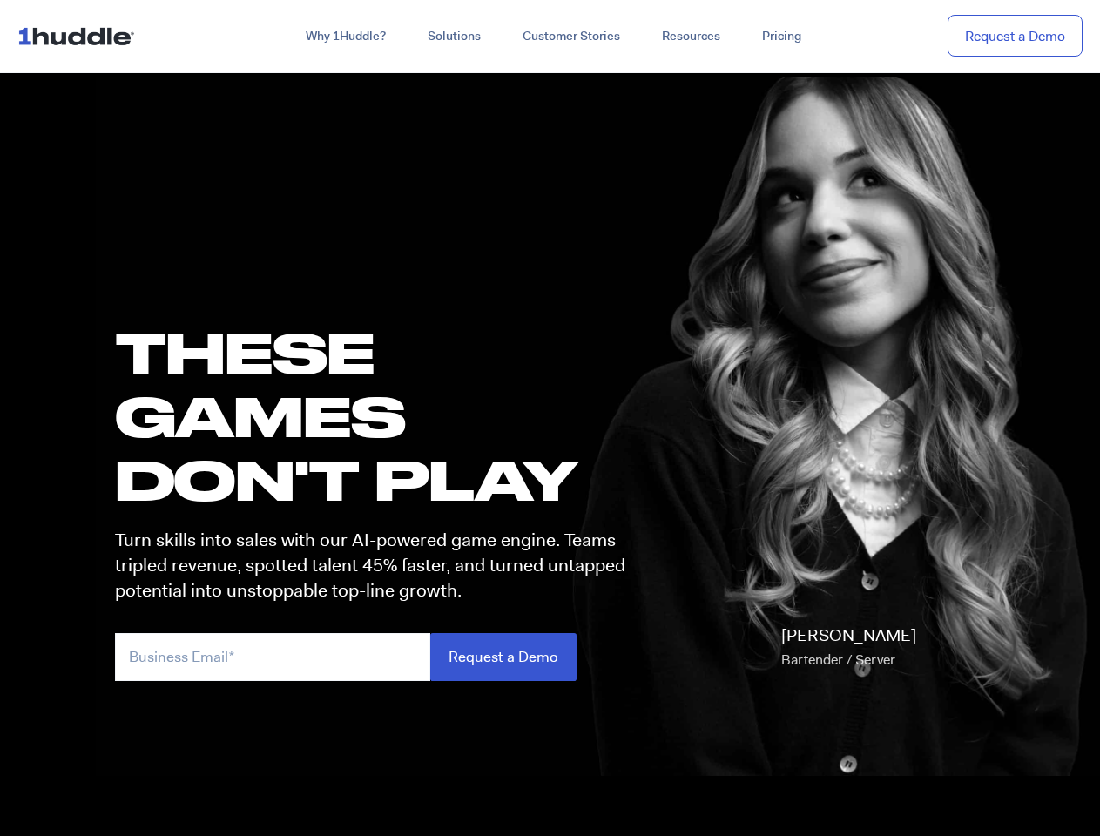 This screenshot has width=1100, height=836. Describe the element at coordinates (571, 37) in the screenshot. I see `a: Customer Stories` at that location.